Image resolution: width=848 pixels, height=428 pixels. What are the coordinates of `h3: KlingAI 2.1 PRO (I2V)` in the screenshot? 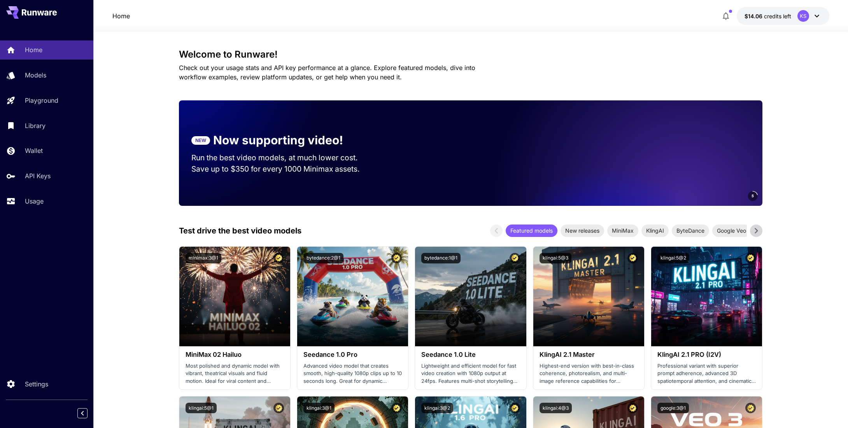 It's located at (706, 354).